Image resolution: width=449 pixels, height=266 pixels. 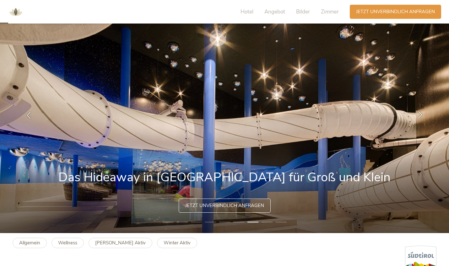 What do you see at coordinates (68, 243) in the screenshot?
I see `a: Wellness` at bounding box center [68, 243].